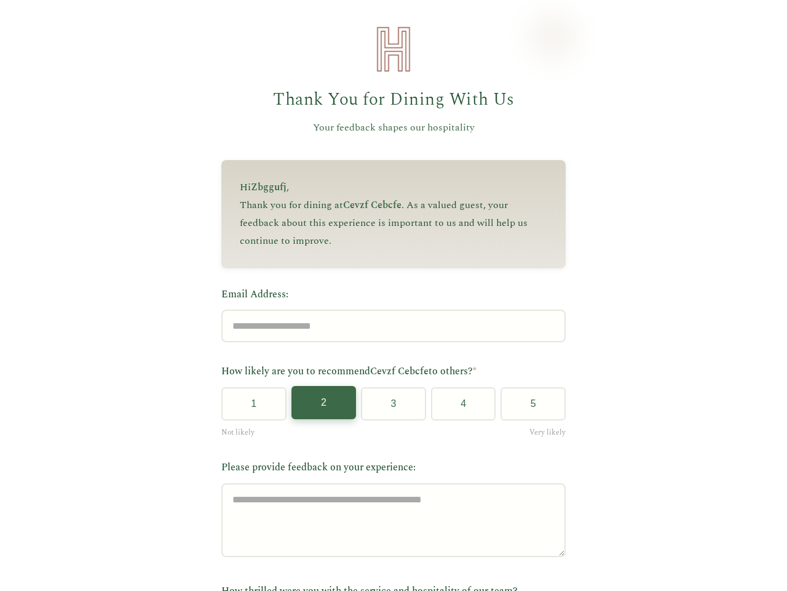 The height and width of the screenshot is (591, 787). Describe the element at coordinates (394, 372) in the screenshot. I see `label: How likely are you to recommend to others?` at that location.